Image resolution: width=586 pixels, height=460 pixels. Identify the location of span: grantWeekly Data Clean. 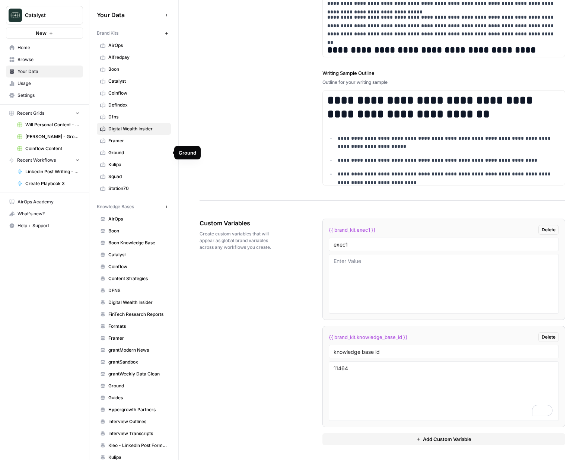
(138, 374).